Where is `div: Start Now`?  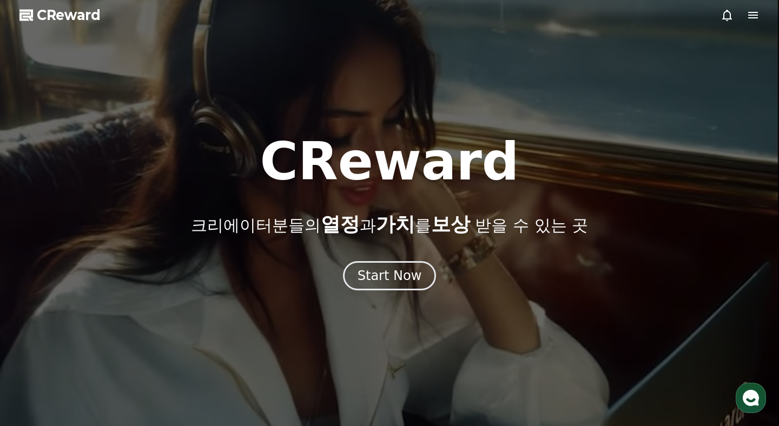 div: Start Now is located at coordinates (390, 276).